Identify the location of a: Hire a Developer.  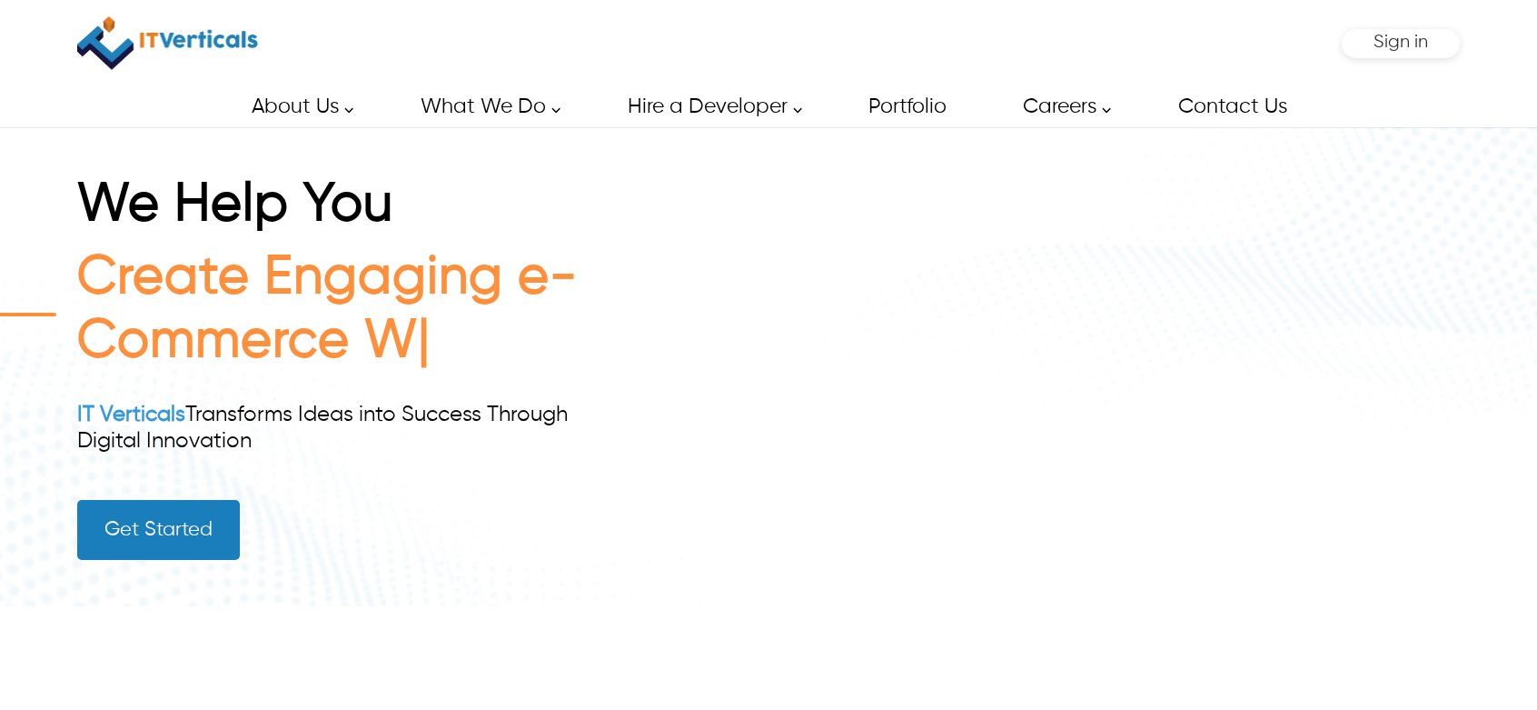
(710, 106).